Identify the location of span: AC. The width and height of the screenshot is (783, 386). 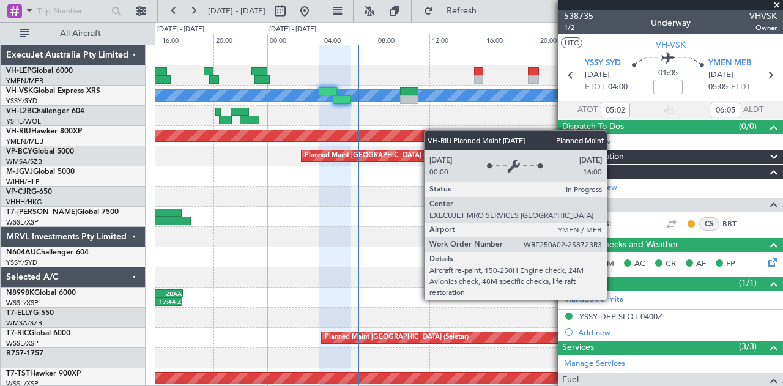
(640, 264).